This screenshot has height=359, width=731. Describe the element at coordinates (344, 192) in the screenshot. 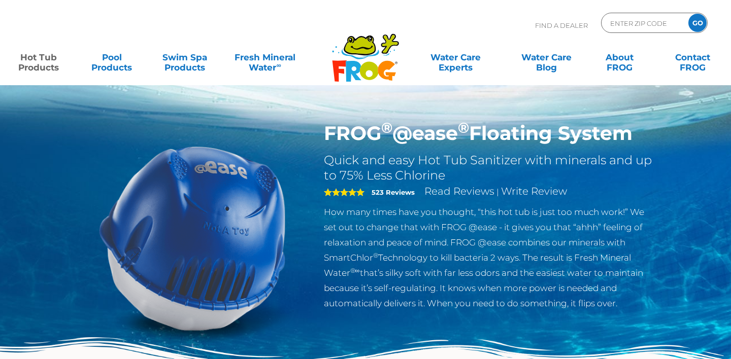

I see `span: 5` at that location.